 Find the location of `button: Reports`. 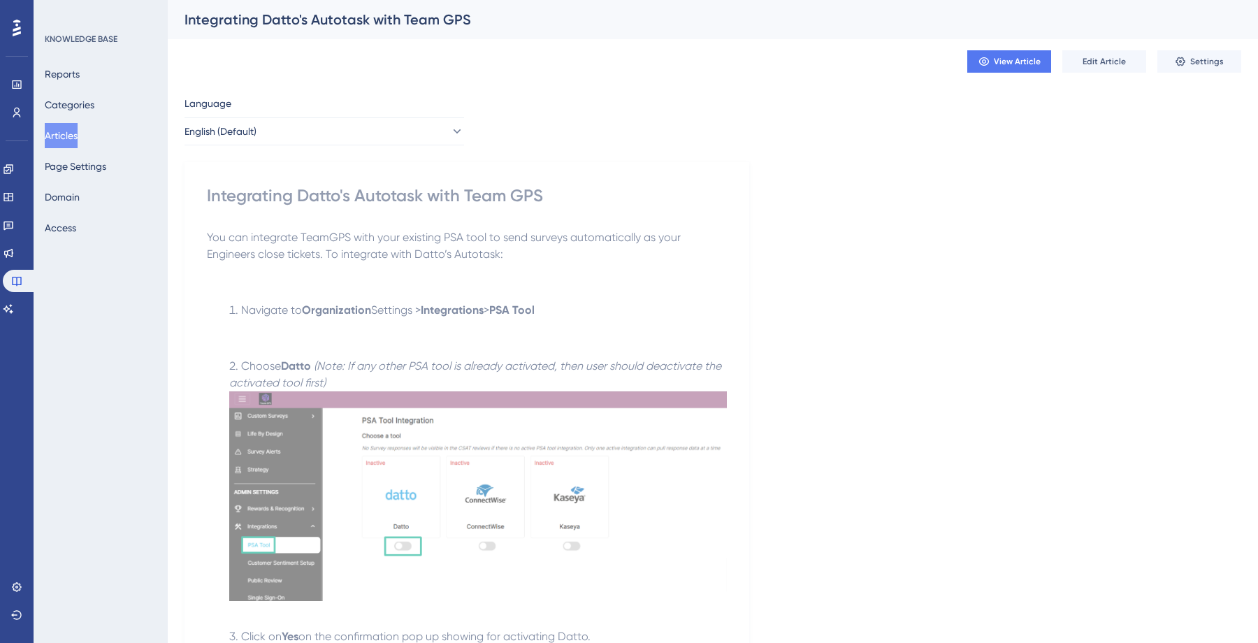

button: Reports is located at coordinates (62, 74).